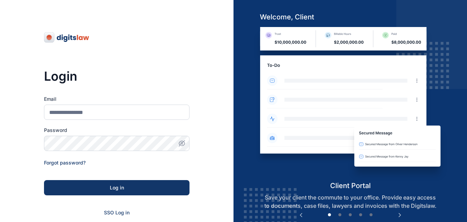 This screenshot has height=222, width=467. I want to click on button: 1, so click(330, 215).